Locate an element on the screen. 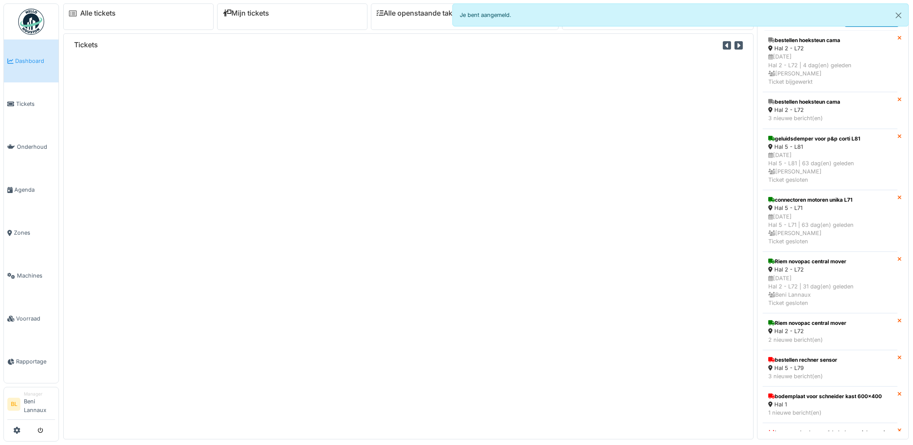 This screenshot has width=913, height=445. span: Zones is located at coordinates (34, 232).